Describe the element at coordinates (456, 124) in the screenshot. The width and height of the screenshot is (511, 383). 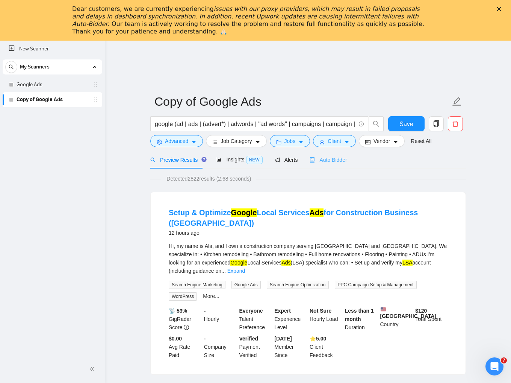
I see `button: delete` at that location.